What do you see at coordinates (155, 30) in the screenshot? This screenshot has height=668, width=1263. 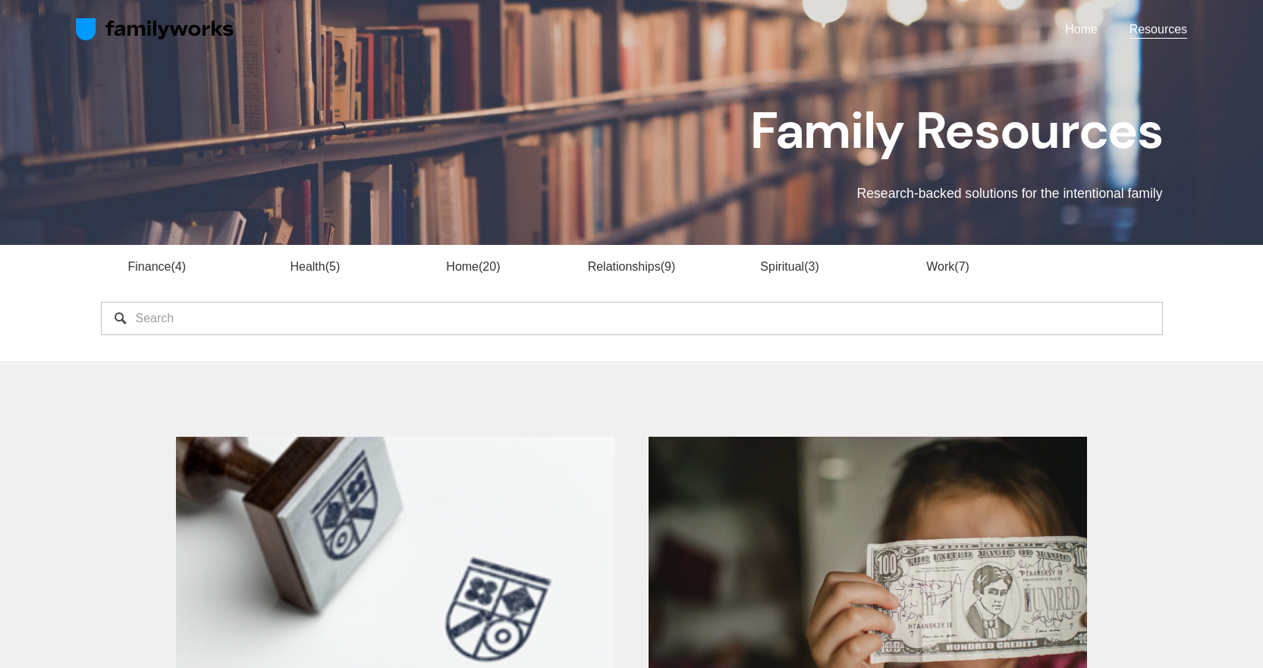 I see `img: FamilyWorks` at bounding box center [155, 30].